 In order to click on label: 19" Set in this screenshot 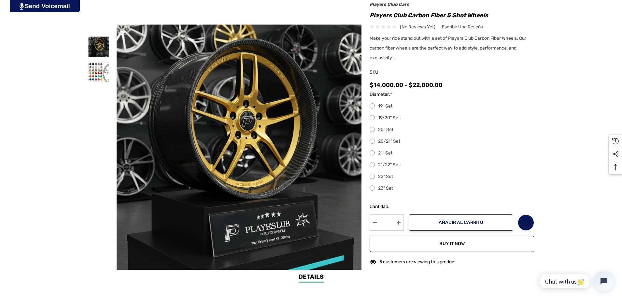, I will do `click(452, 106)`.